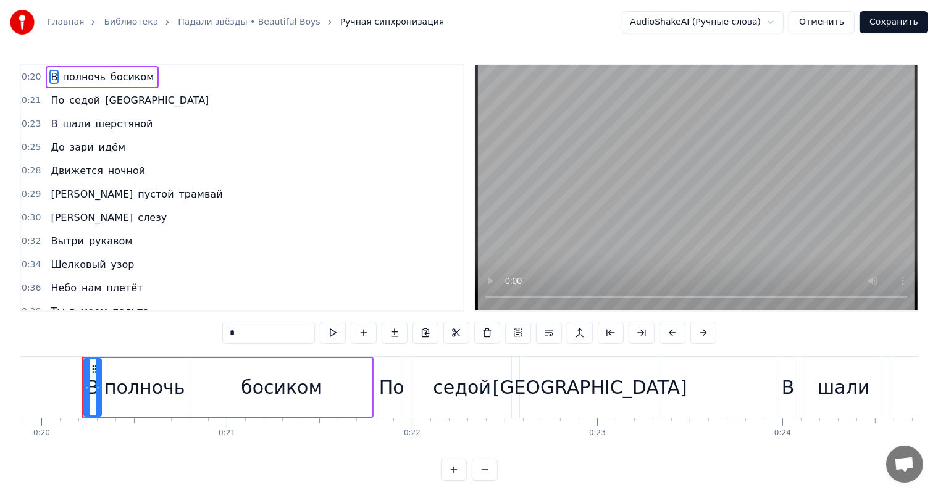 Image resolution: width=938 pixels, height=495 pixels. Describe the element at coordinates (127, 170) in the screenshot. I see `span: ночной` at that location.